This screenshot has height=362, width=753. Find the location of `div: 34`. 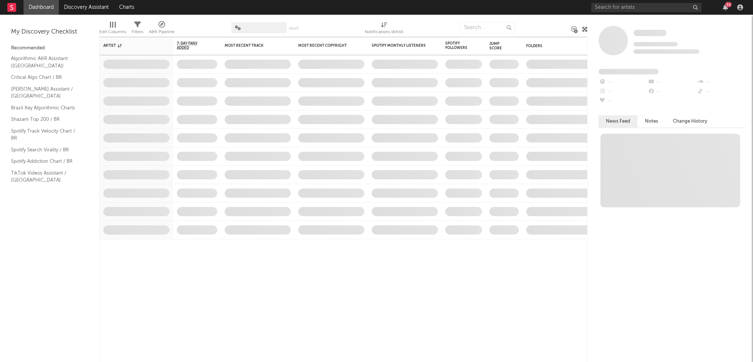

div: 34 is located at coordinates (729, 4).